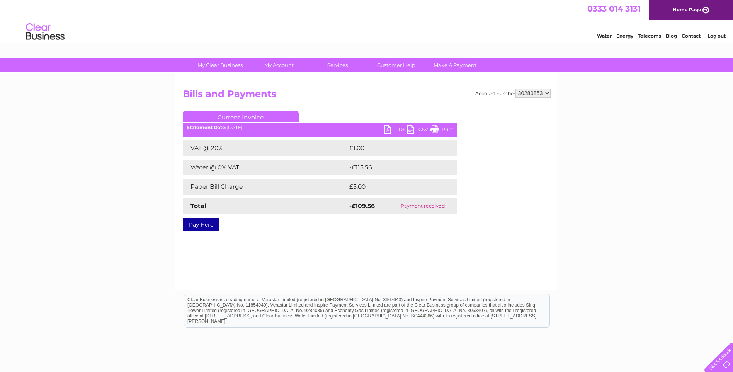 Image resolution: width=733 pixels, height=372 pixels. I want to click on b: Statement Date:, so click(206, 127).